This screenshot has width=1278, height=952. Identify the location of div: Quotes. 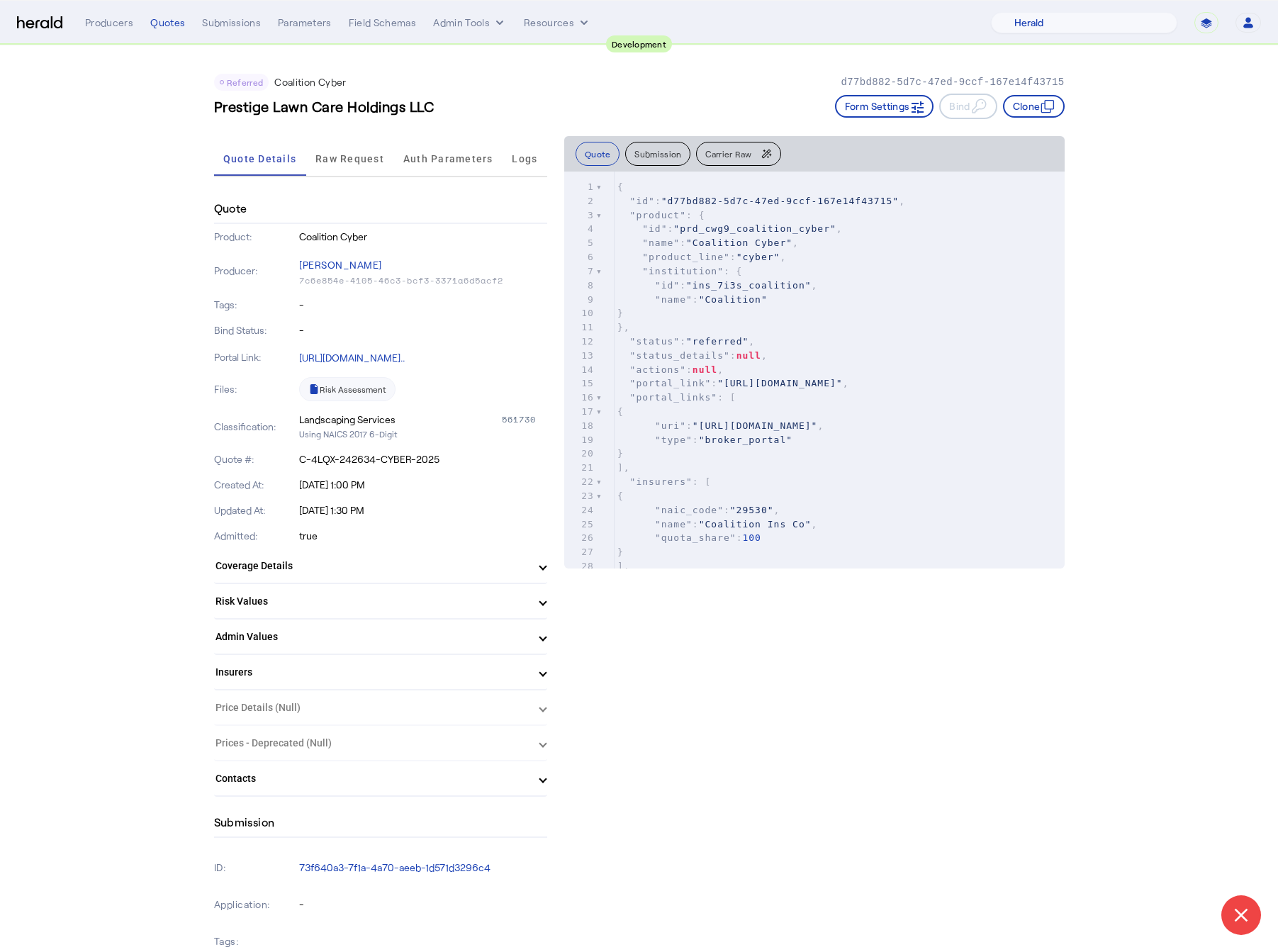
(167, 23).